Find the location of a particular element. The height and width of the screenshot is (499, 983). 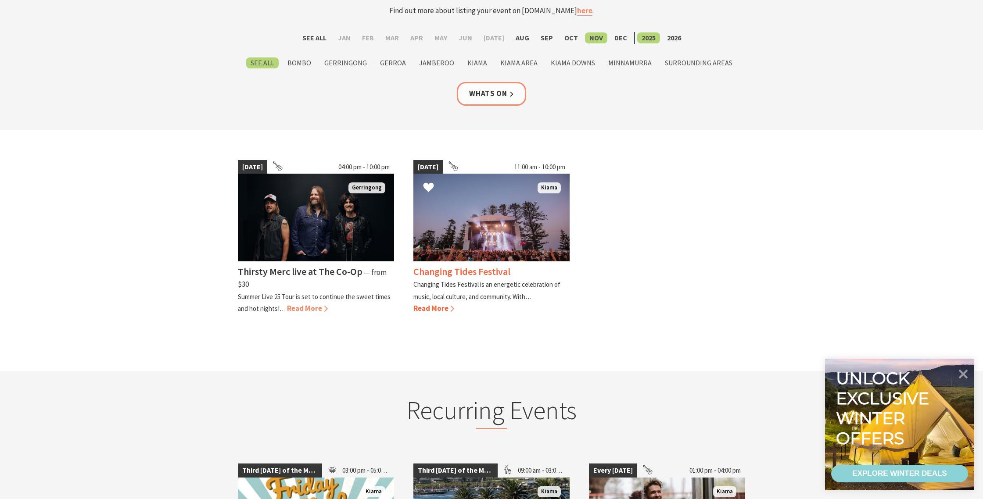

label: Kiama is located at coordinates (477, 63).